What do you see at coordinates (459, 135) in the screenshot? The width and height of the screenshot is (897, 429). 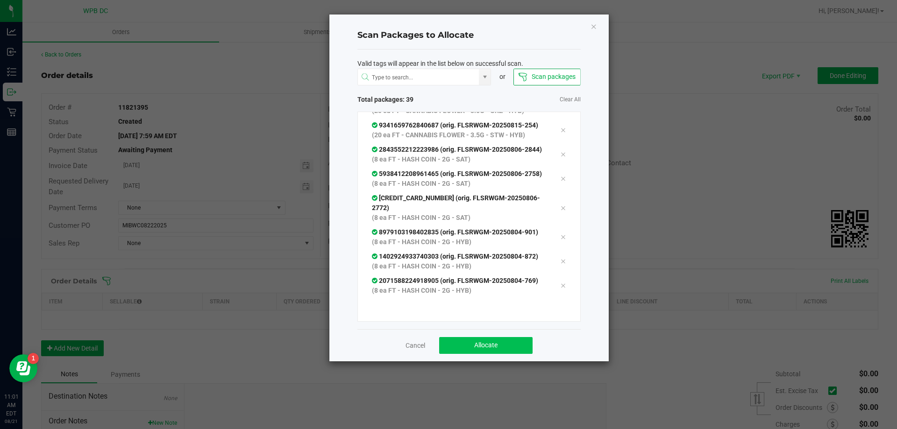 I see `p: (20 ea FT - CANNABIS FLOWER - 3.5G - STW - HYB)` at bounding box center [459, 135].